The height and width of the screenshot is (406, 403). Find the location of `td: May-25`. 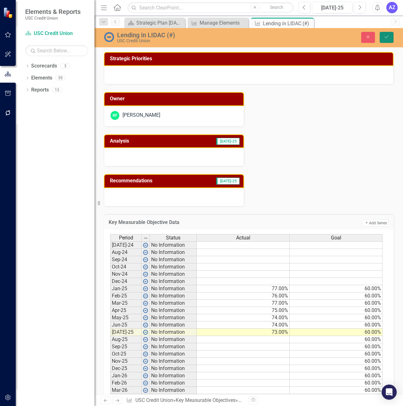

td: May-25 is located at coordinates (126, 317).